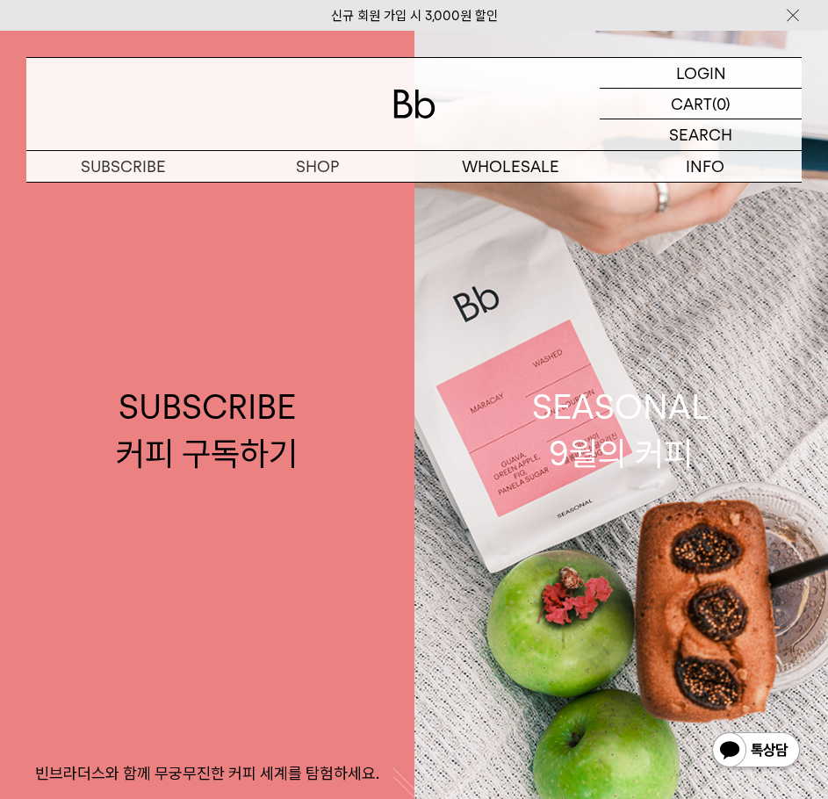  Describe the element at coordinates (721, 104) in the screenshot. I see `p: (0)` at that location.